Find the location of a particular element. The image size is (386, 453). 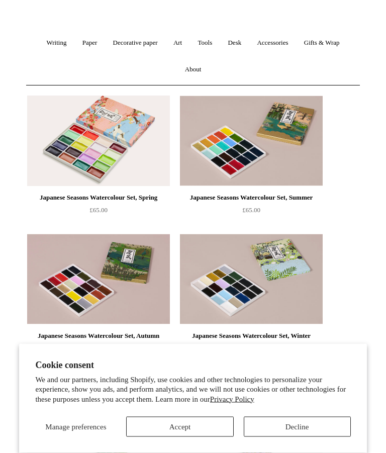

a: Writing is located at coordinates (56, 43).